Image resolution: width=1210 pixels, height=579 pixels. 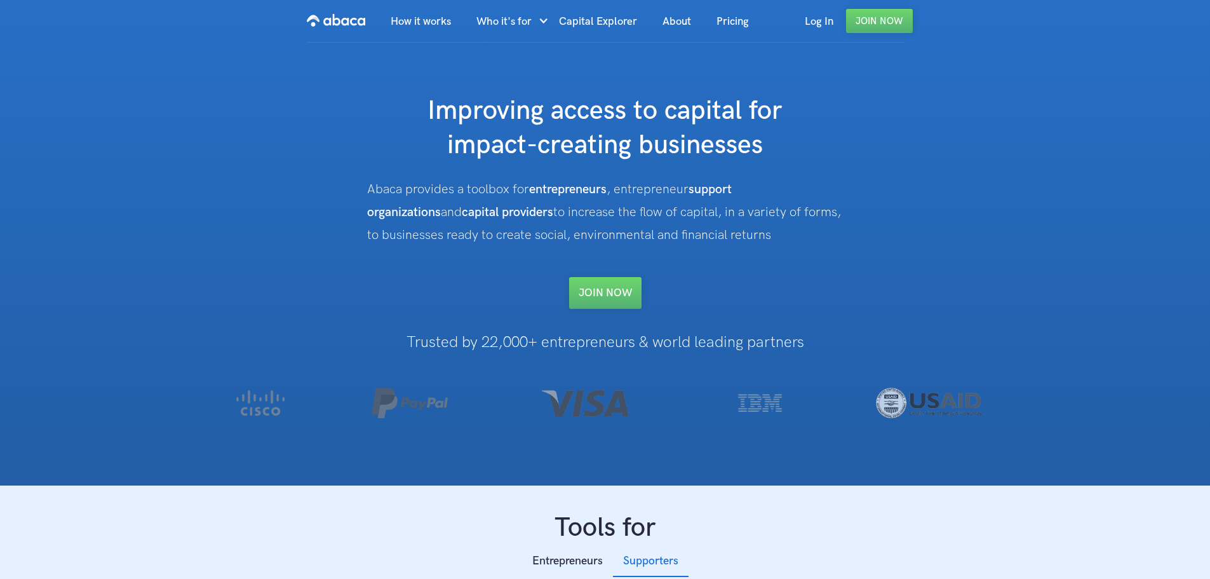 I want to click on img: Abaca logo, so click(x=336, y=20).